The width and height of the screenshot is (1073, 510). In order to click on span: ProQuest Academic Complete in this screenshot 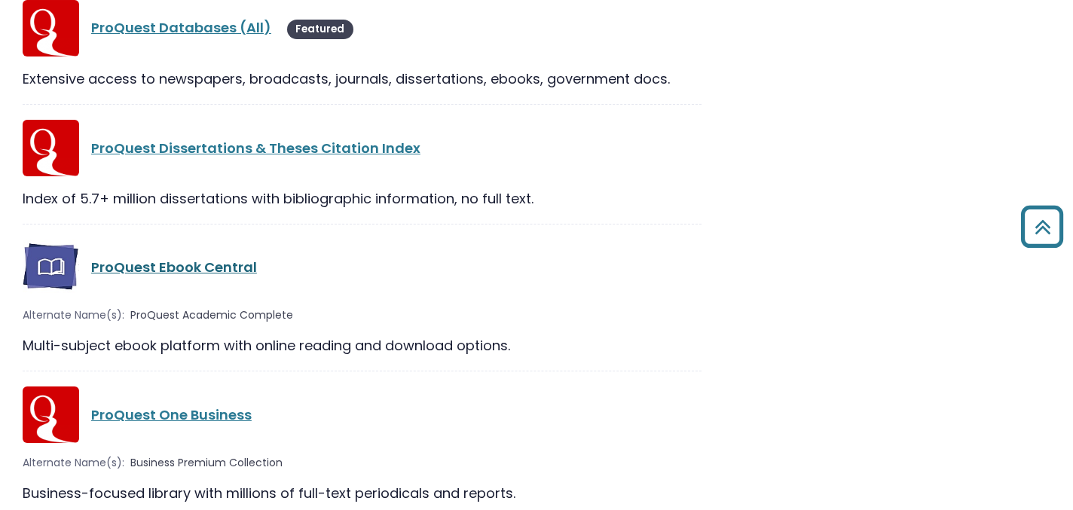, I will do `click(212, 315)`.